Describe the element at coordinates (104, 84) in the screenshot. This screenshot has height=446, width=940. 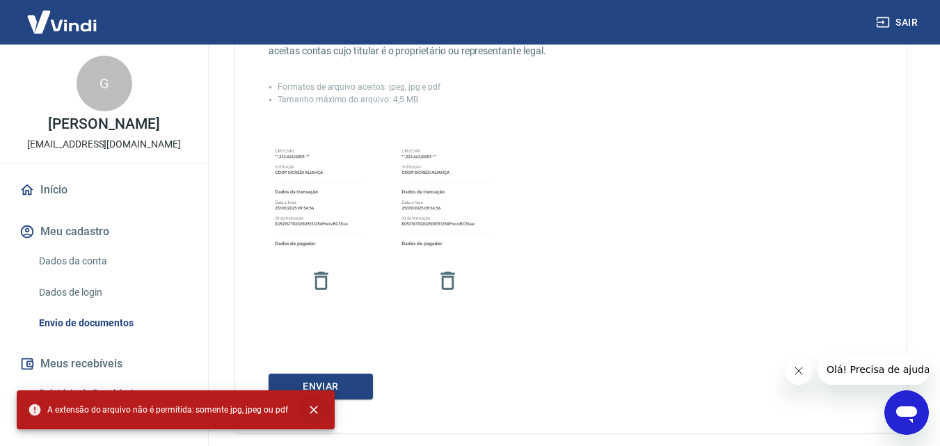
I see `div: G` at that location.